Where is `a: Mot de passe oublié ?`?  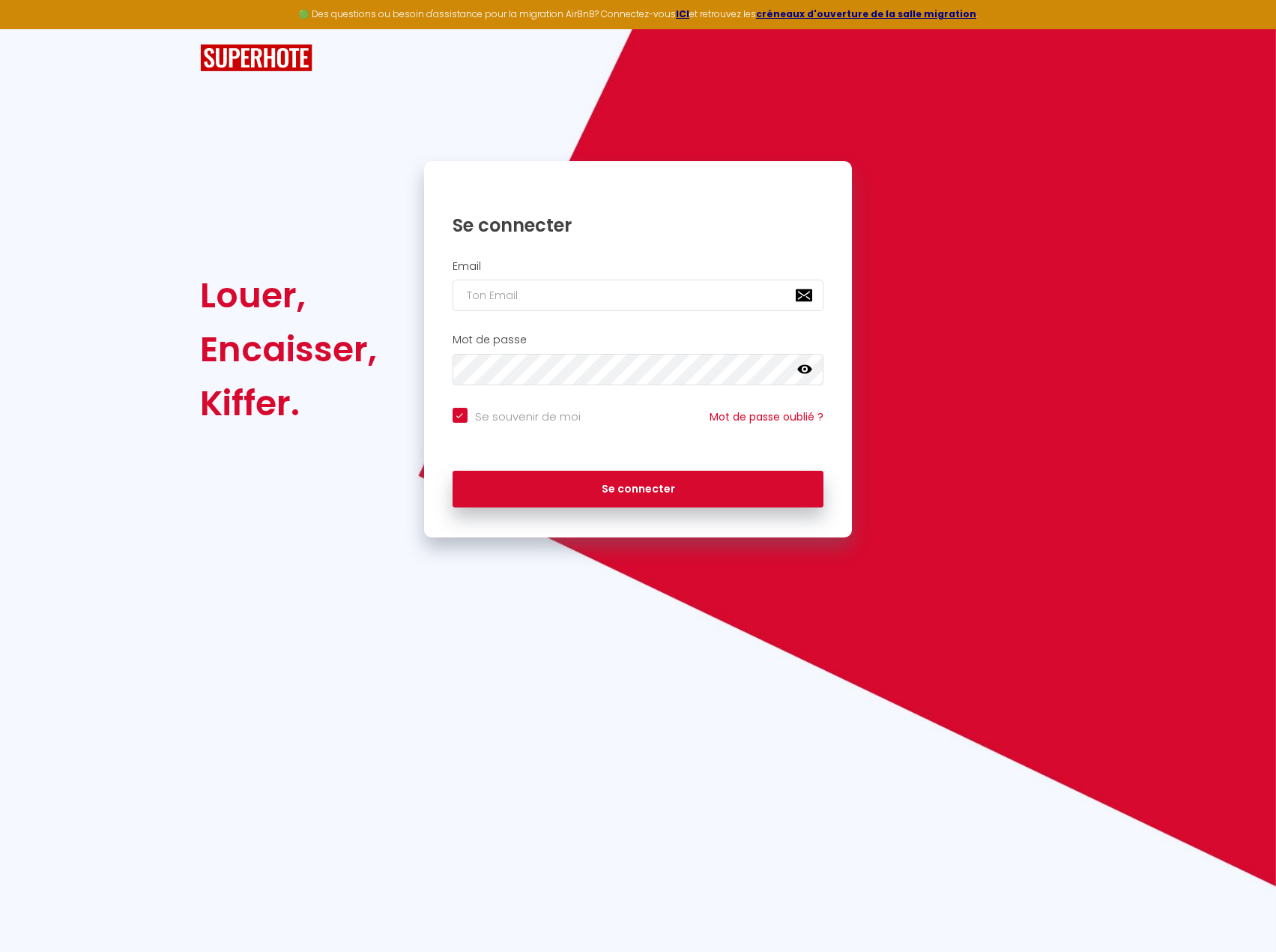
a: Mot de passe oublié ? is located at coordinates (766, 416).